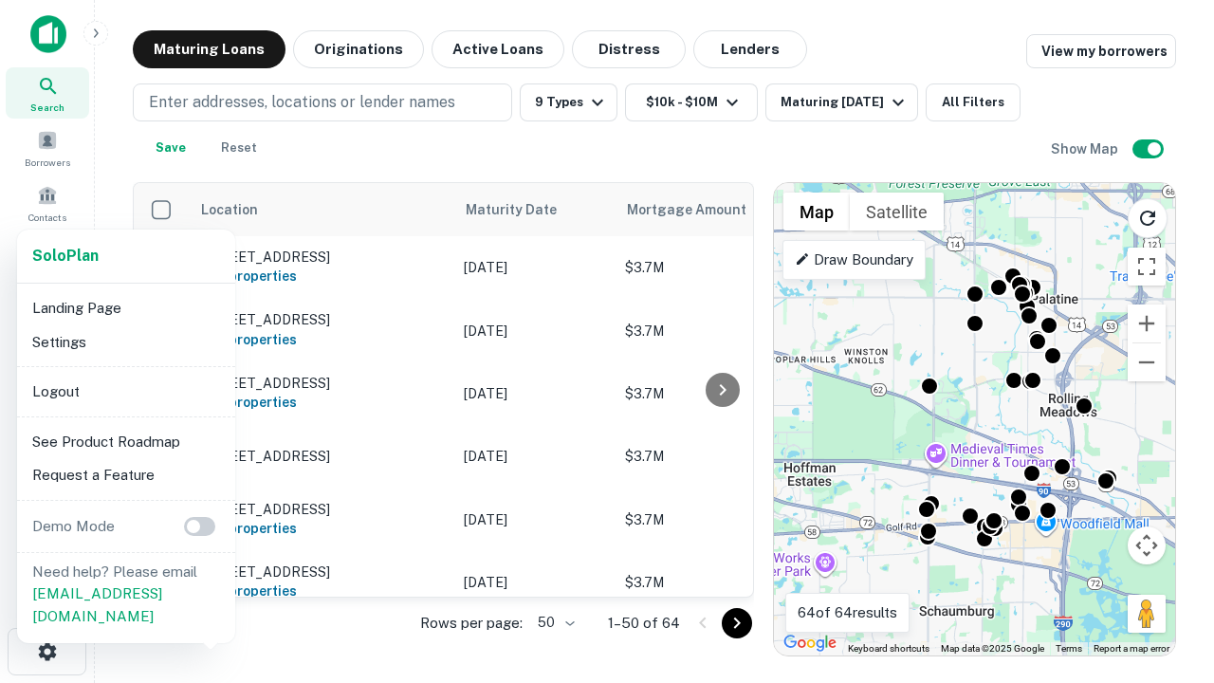  I want to click on li: See Product Roadmap, so click(126, 442).